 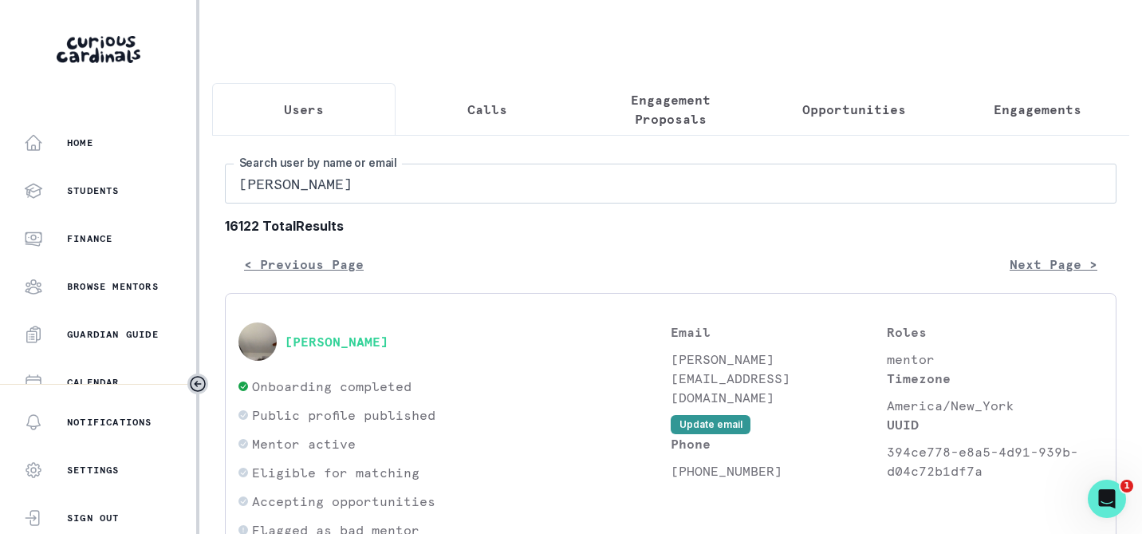 What do you see at coordinates (671, 109) in the screenshot?
I see `p: Engagement Proposals` at bounding box center [671, 109].